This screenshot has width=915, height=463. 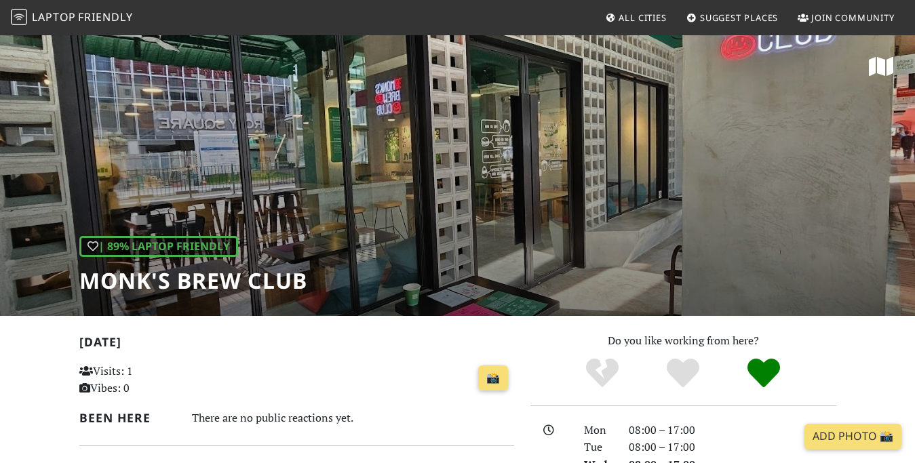 I want to click on div: Tue, so click(x=598, y=447).